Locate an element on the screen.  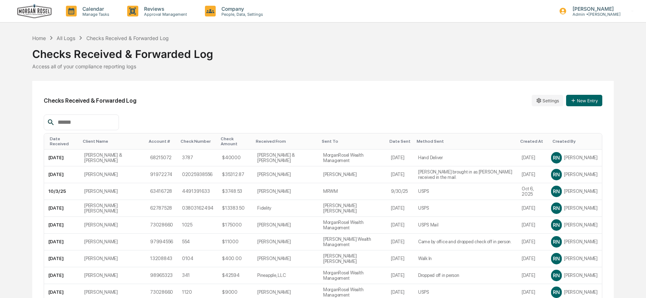
h2: Checks Received & Forwarded Log is located at coordinates (90, 101).